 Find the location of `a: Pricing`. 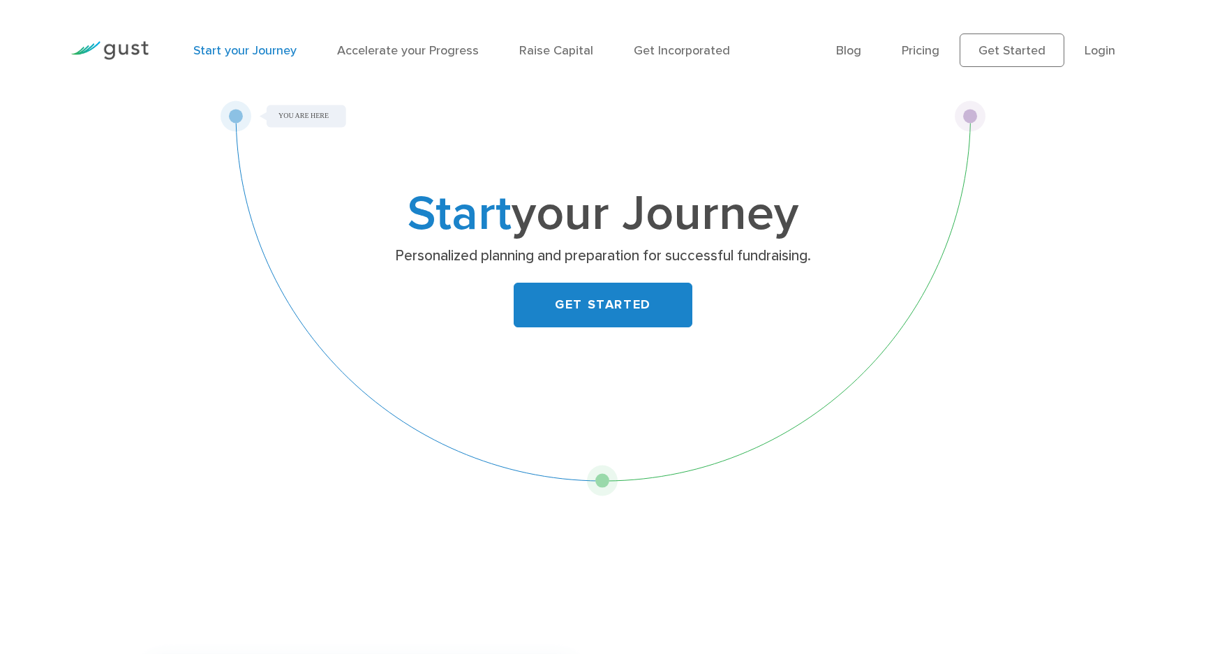

a: Pricing is located at coordinates (920, 50).